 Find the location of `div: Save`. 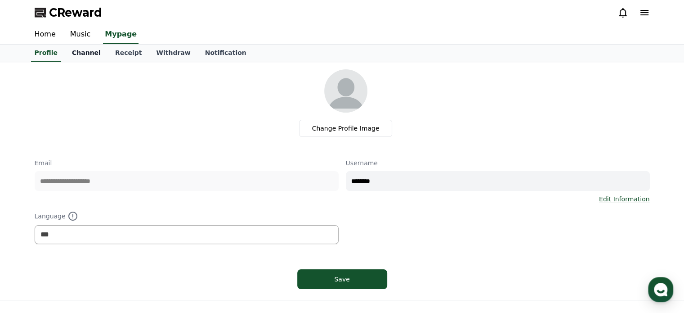

div: Save is located at coordinates (342, 279).